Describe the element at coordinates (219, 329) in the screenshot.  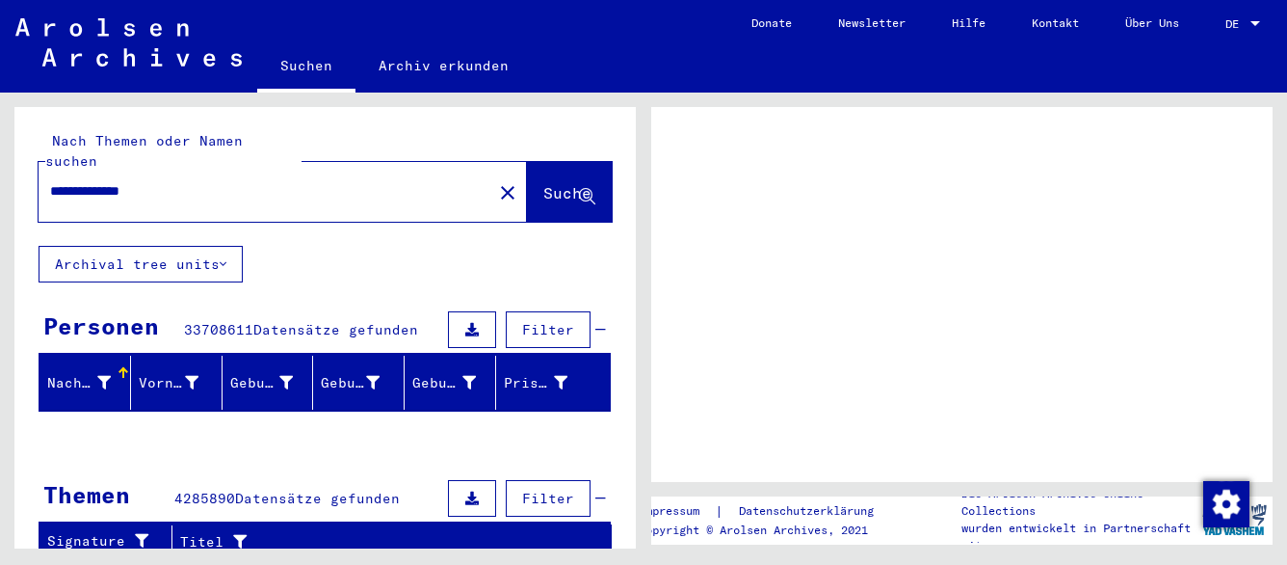
I see `span: 33708611` at that location.